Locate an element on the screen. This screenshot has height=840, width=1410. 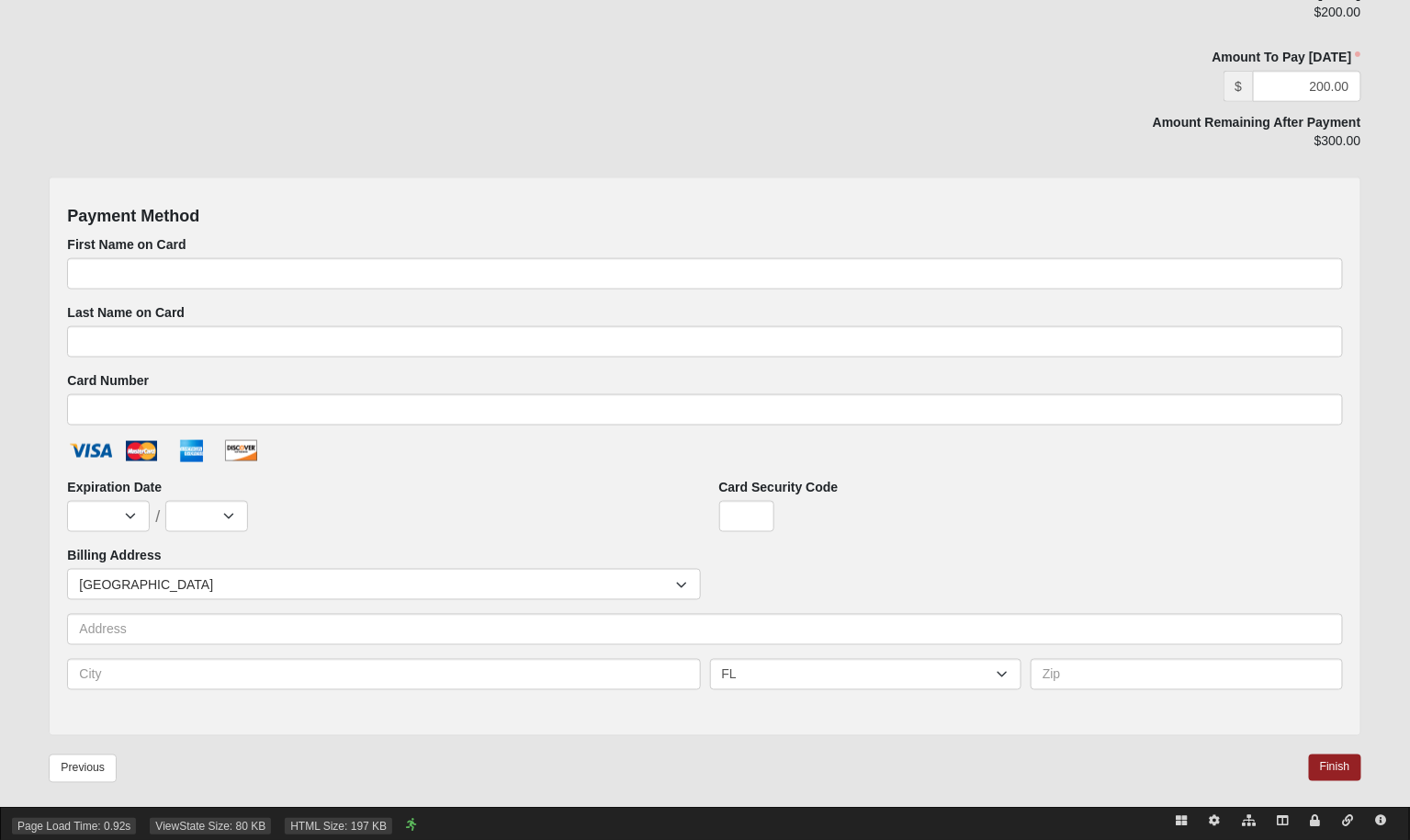
div: $300.00 is located at coordinates (1152, 147).